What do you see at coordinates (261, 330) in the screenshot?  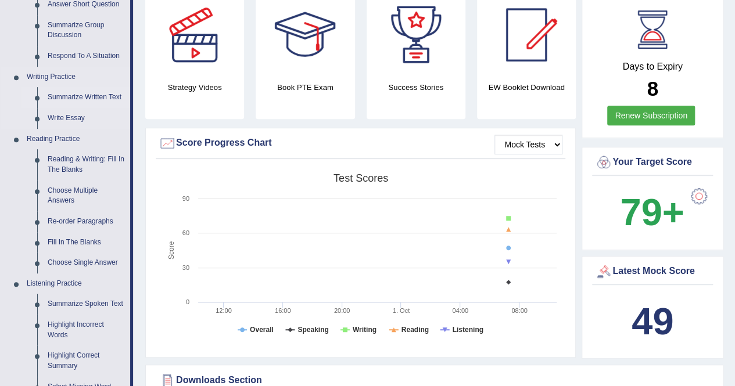 I see `tspan: Overall` at bounding box center [261, 330].